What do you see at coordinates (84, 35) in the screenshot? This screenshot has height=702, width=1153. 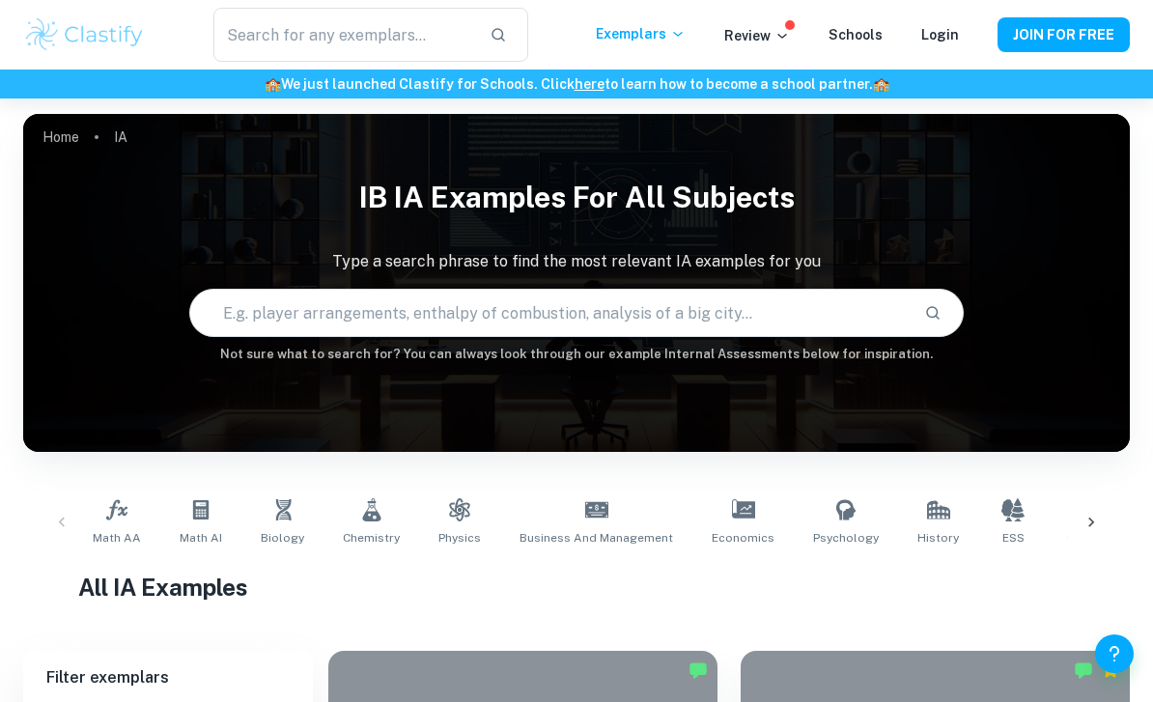 I see `a: Clastify logo` at bounding box center [84, 35].